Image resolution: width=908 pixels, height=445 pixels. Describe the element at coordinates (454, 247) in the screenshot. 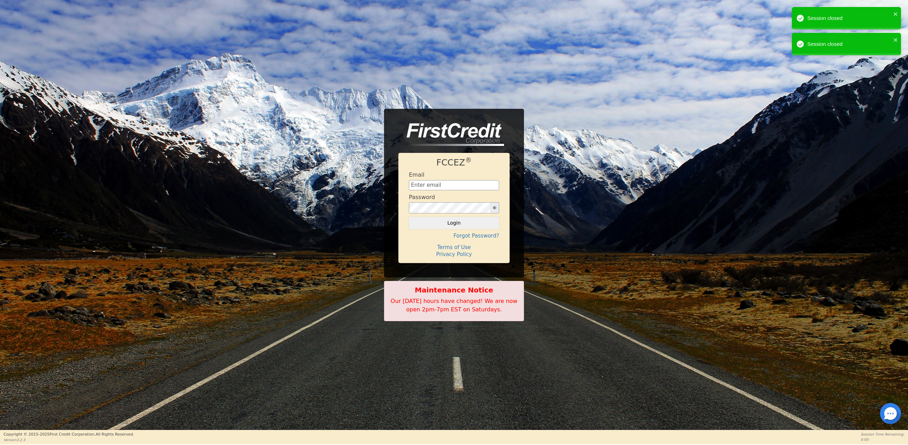

I see `h4: Terms of Use` at that location.